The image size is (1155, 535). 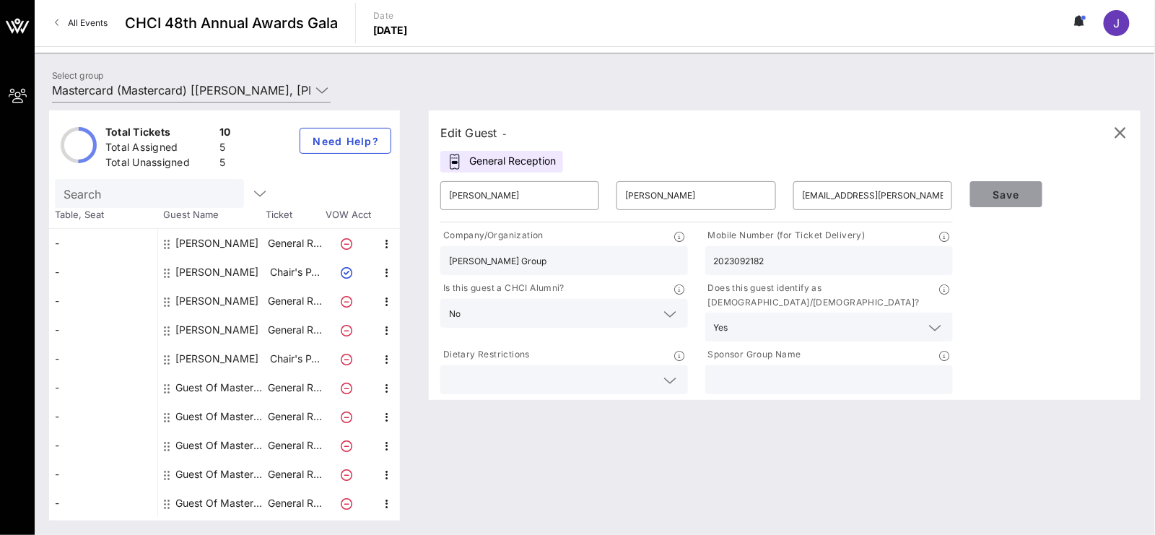 What do you see at coordinates (502, 288) in the screenshot?
I see `p: Is this guest a CHCI Alumni?` at bounding box center [502, 288].